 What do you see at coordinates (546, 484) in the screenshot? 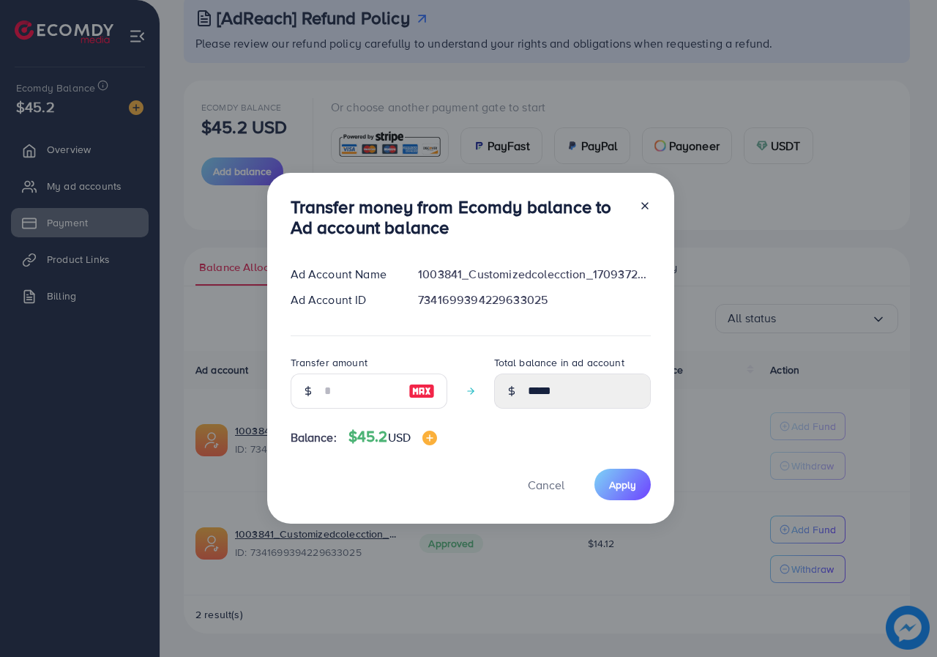
I see `button: Cancel` at bounding box center [546, 484].